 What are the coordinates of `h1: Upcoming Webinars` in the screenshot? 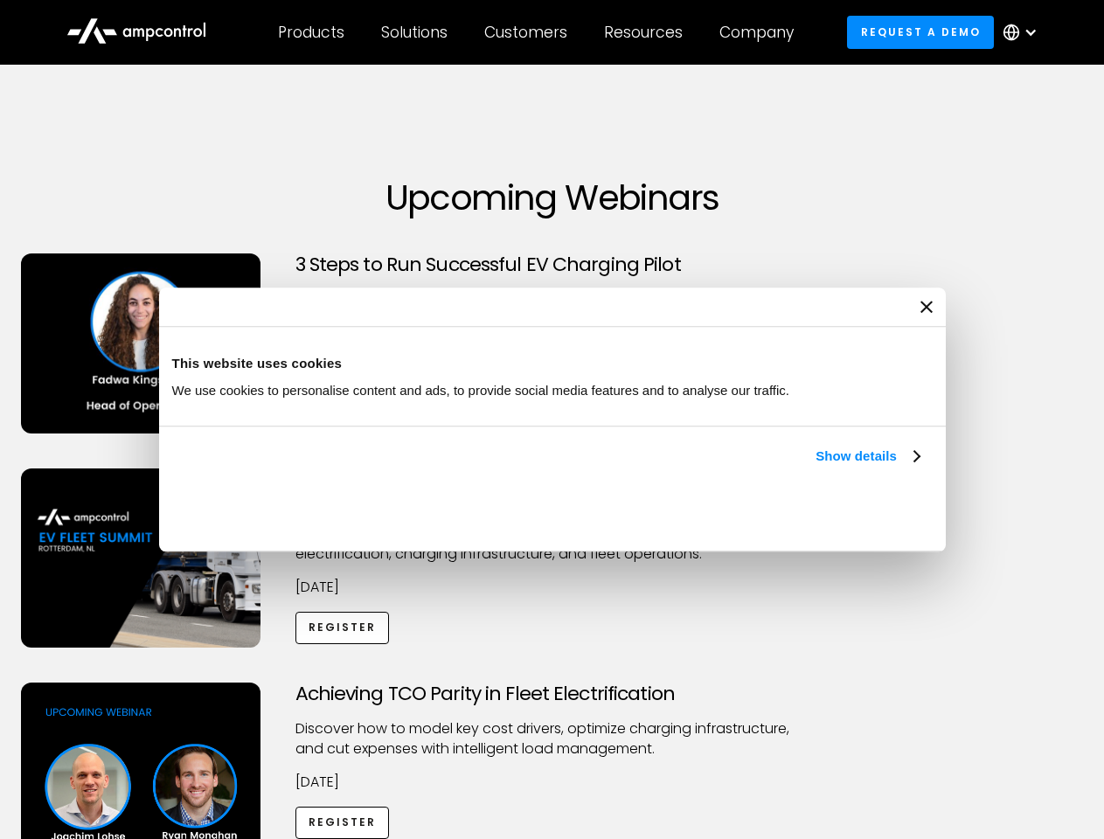 It's located at (552, 198).